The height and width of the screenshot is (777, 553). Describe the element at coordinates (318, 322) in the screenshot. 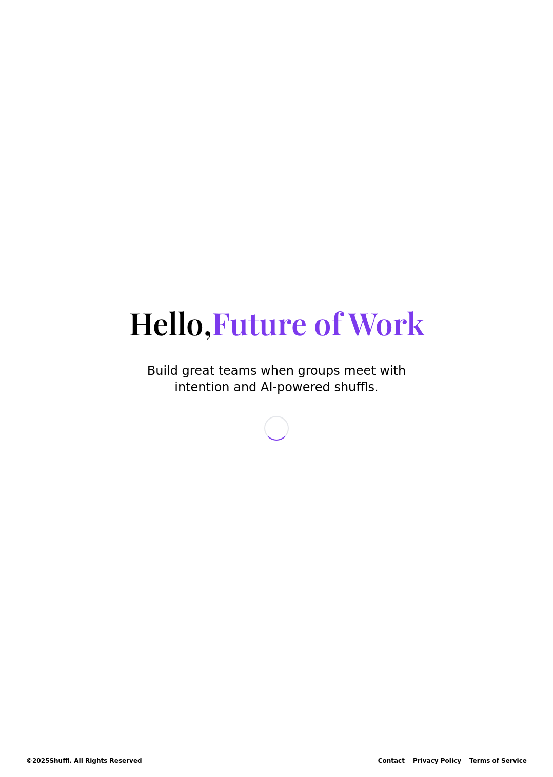

I see `span: Future of Work` at that location.